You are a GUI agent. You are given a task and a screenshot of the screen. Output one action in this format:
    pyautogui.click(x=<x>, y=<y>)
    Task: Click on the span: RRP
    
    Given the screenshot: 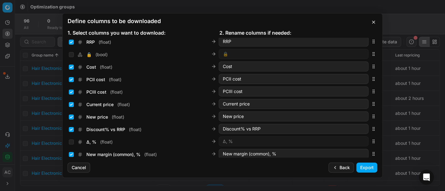 What is the action you would take?
    pyautogui.click(x=90, y=42)
    